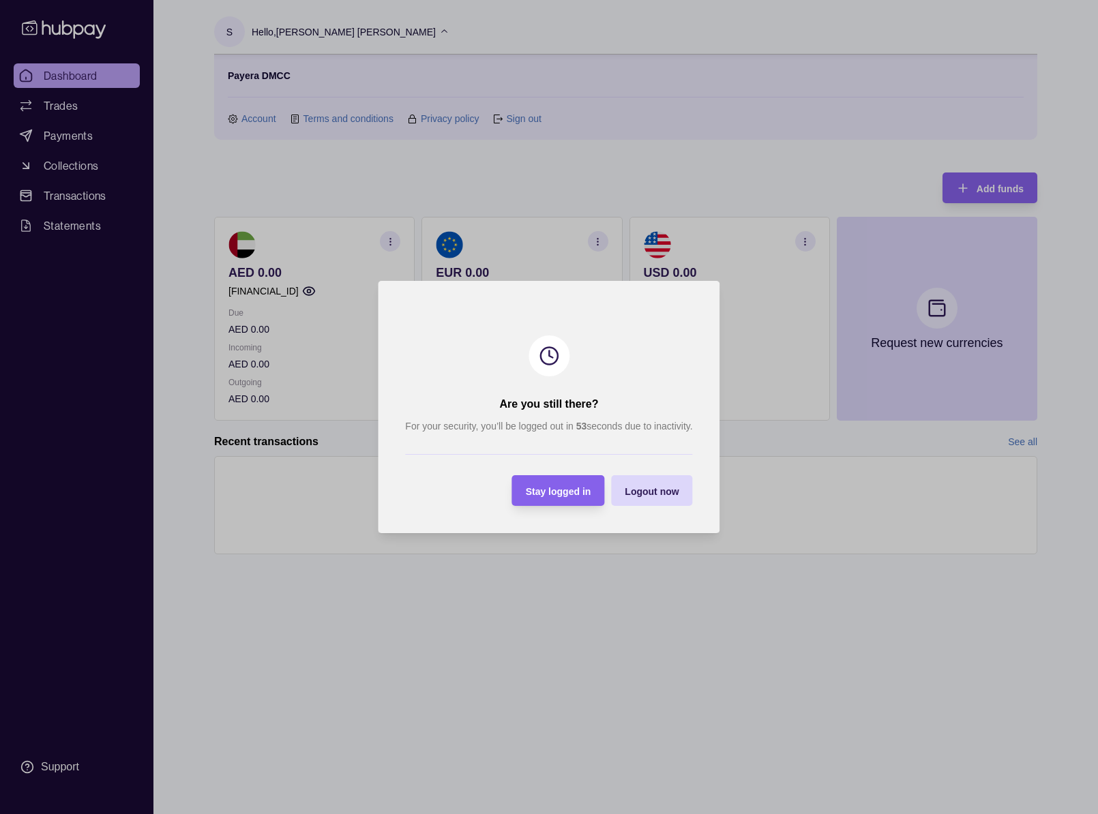 The height and width of the screenshot is (814, 1098). Describe the element at coordinates (549, 404) in the screenshot. I see `h2: Are you still there?` at that location.